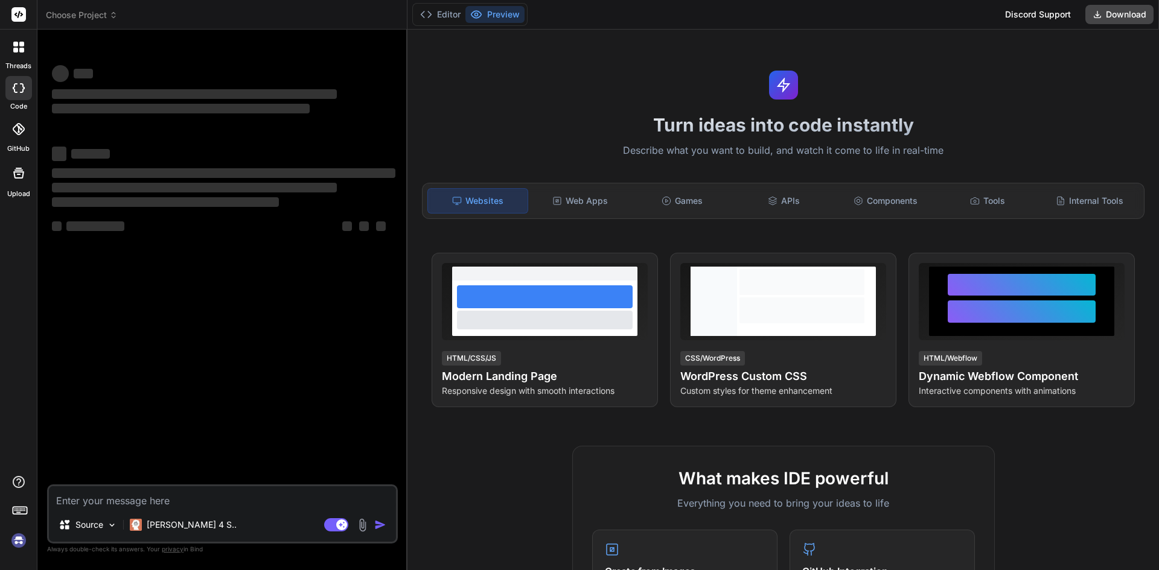  What do you see at coordinates (712, 358) in the screenshot?
I see `div: CSS/WordPress` at bounding box center [712, 358].